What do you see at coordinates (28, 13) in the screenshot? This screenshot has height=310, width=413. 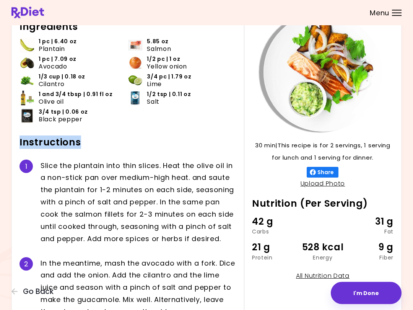 I see `img: RxDiet` at bounding box center [28, 13].